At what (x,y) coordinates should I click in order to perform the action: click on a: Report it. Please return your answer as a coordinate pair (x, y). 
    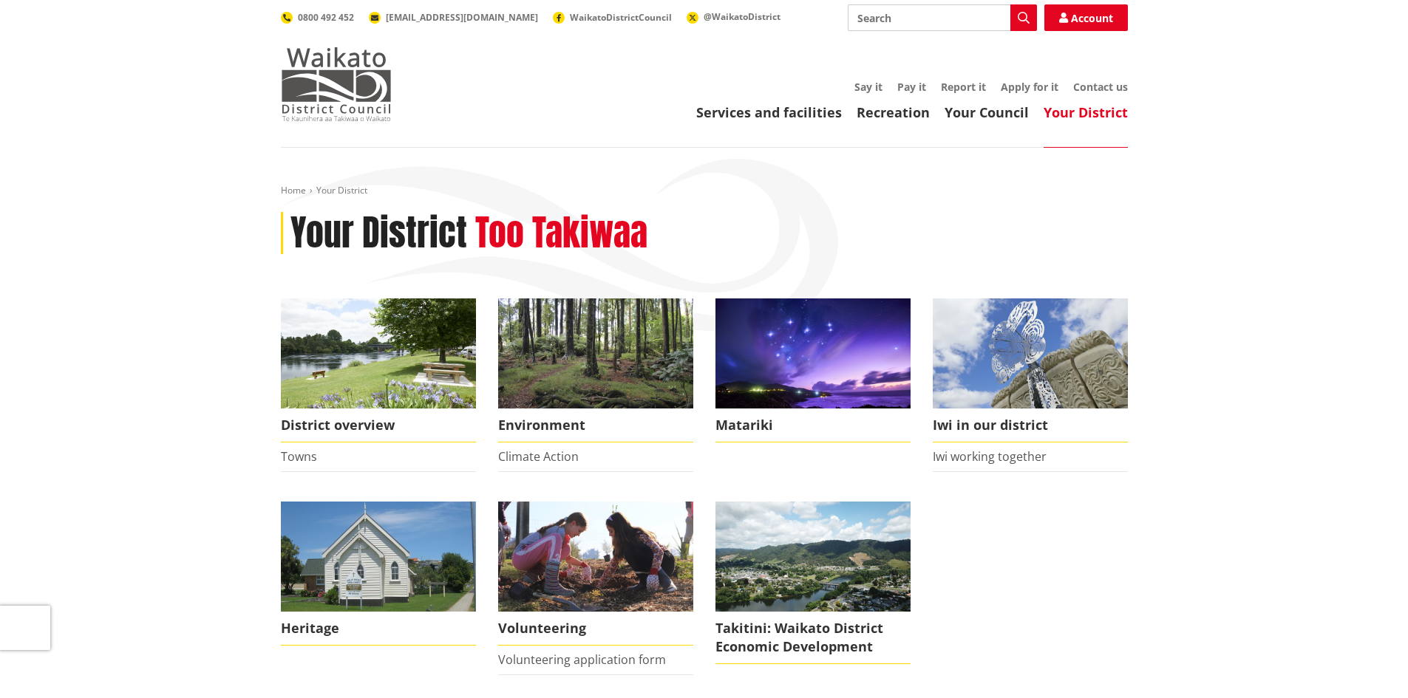
    Looking at the image, I should click on (963, 86).